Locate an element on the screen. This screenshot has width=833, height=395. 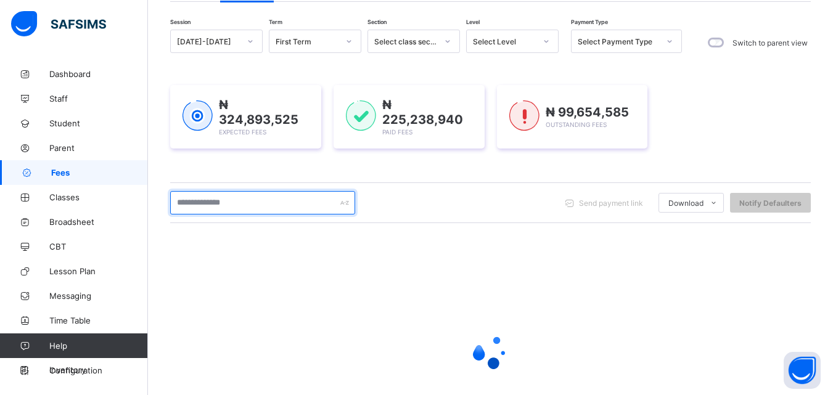
span: Messaging is located at coordinates (99, 296).